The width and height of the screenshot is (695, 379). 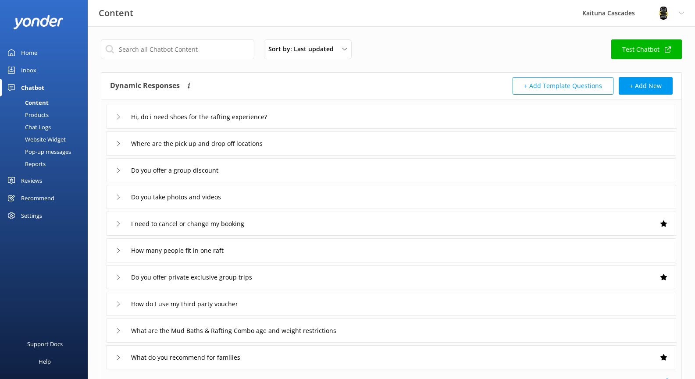 I want to click on div: Recommend, so click(x=38, y=198).